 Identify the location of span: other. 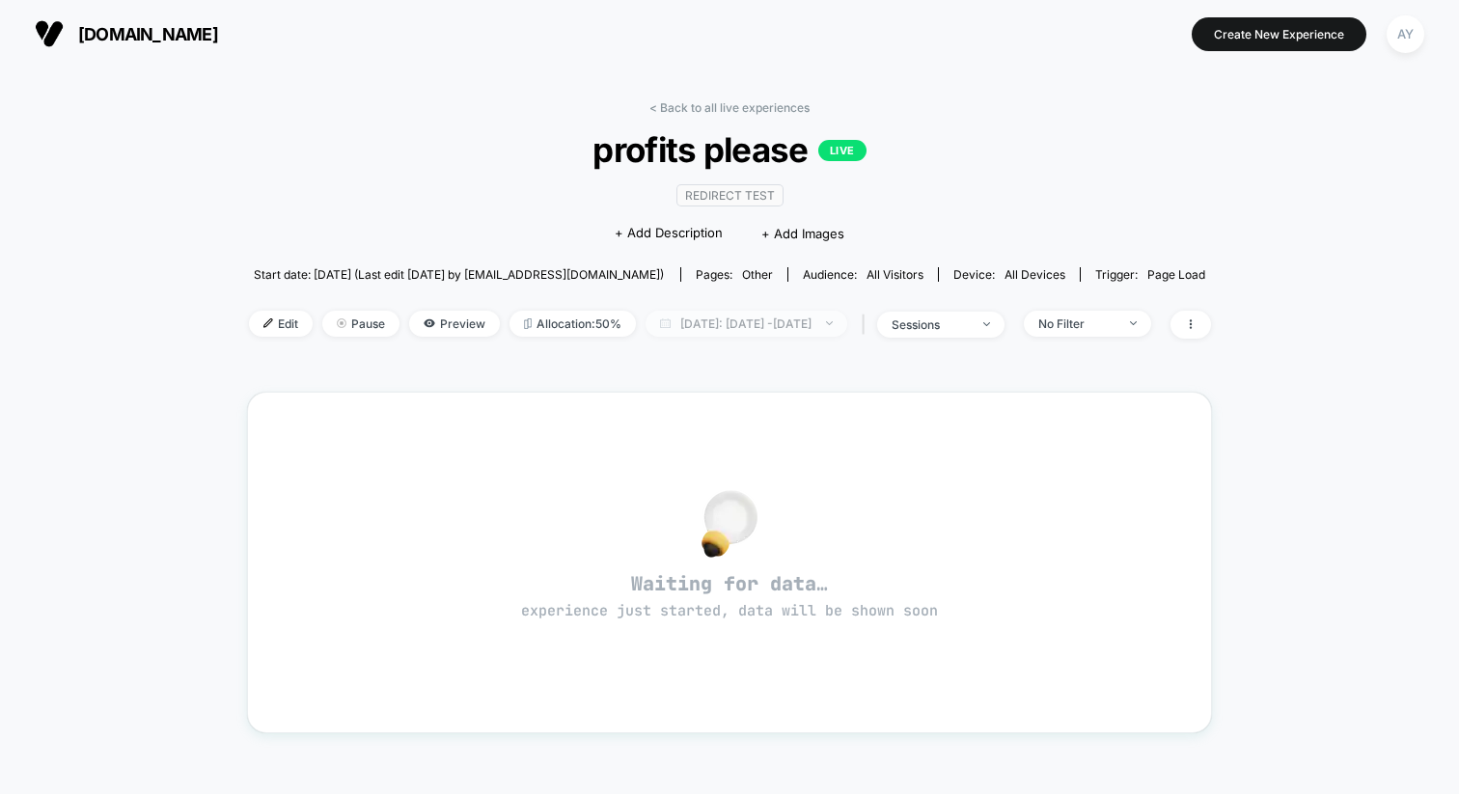
(757, 274).